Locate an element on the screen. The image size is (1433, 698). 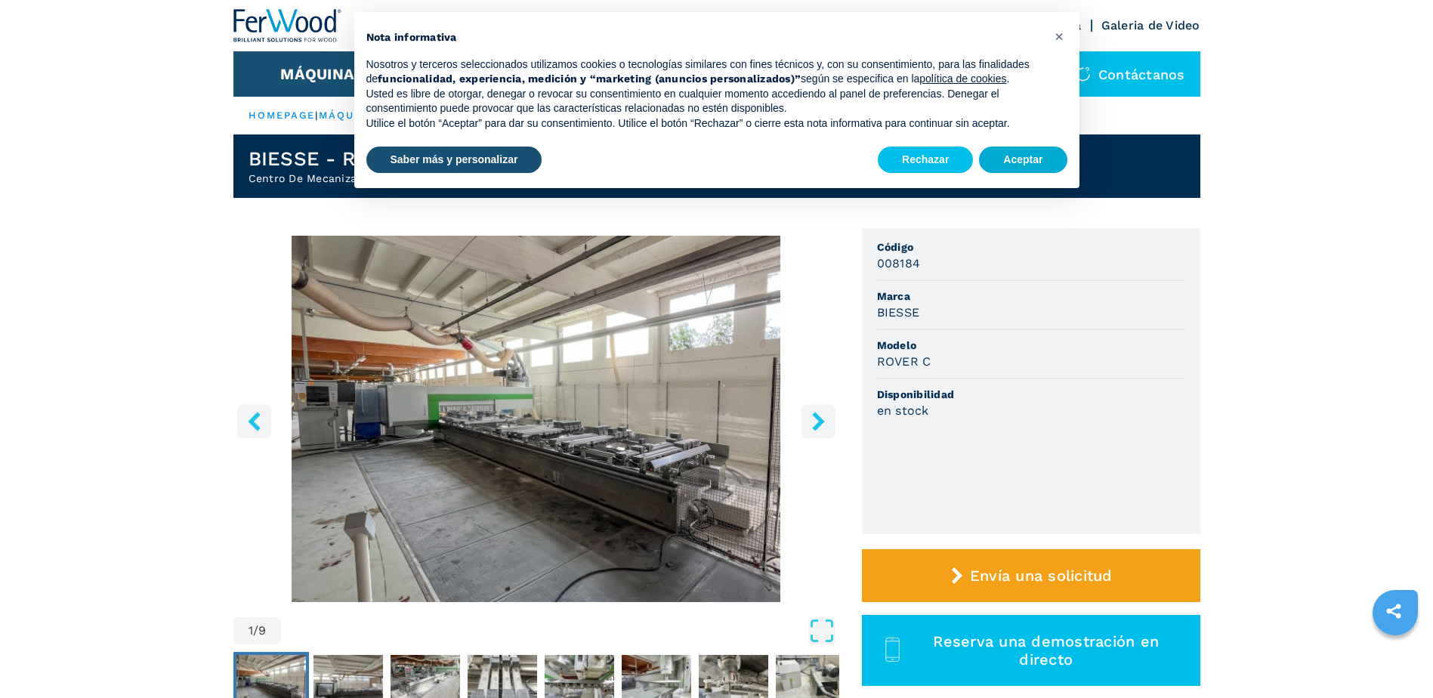
p: Nosotros y terceros seleccionados utilizamos cookies o tecnologías similares con fines técnicos y... is located at coordinates (705, 72).